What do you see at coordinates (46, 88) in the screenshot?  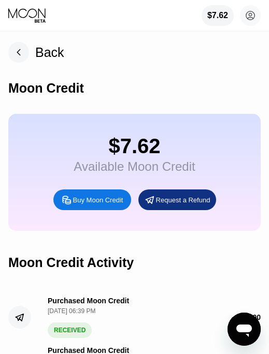 I see `div: Moon Credit` at bounding box center [46, 88].